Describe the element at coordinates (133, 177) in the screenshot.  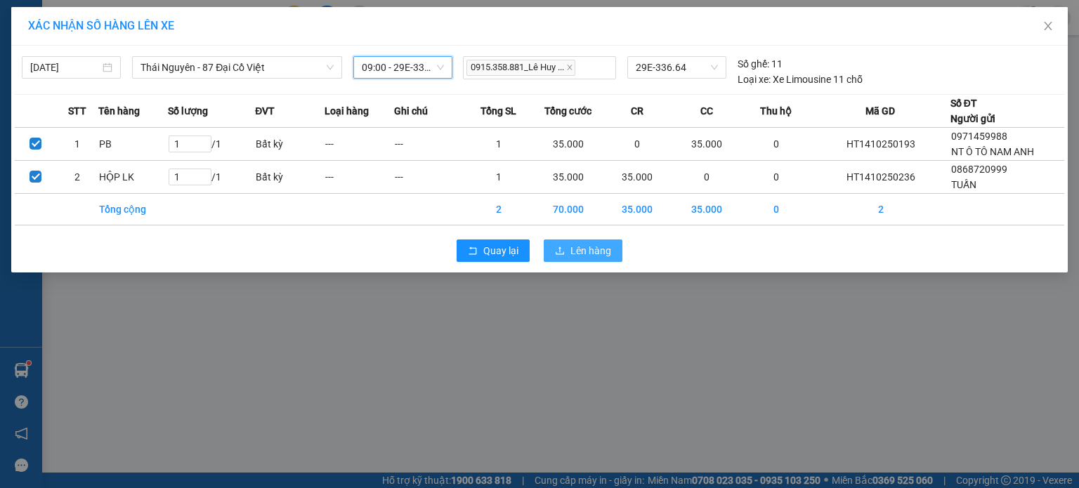
I see `td: HỘP LK` at that location.